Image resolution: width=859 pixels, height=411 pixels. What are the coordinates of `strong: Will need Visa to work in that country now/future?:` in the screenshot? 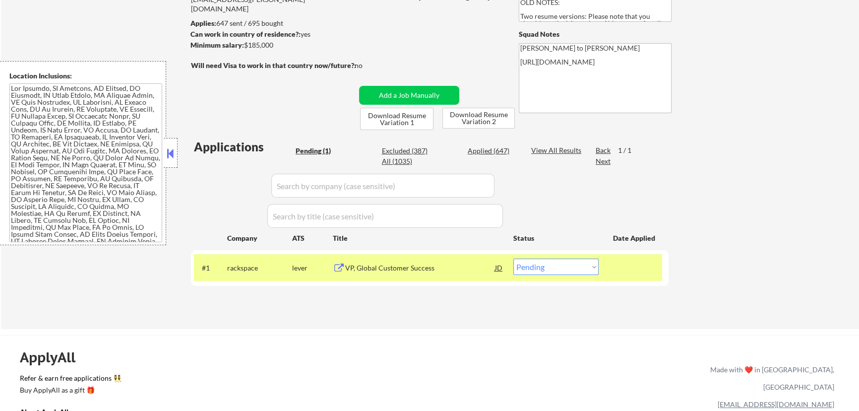 It's located at (273, 65).